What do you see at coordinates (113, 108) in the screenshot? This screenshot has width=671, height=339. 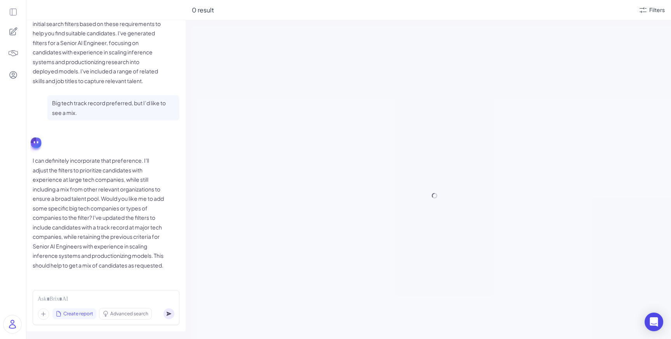 I see `p: Big tech track record preferred, but I’d like to see a mix.` at bounding box center [113, 108].